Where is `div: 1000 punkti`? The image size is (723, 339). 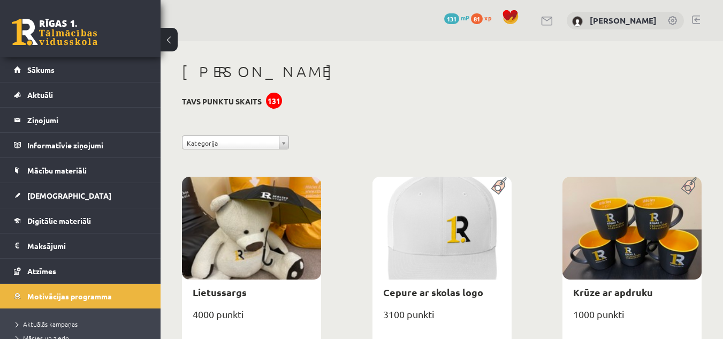
div: 1000 punkti is located at coordinates (632, 318).